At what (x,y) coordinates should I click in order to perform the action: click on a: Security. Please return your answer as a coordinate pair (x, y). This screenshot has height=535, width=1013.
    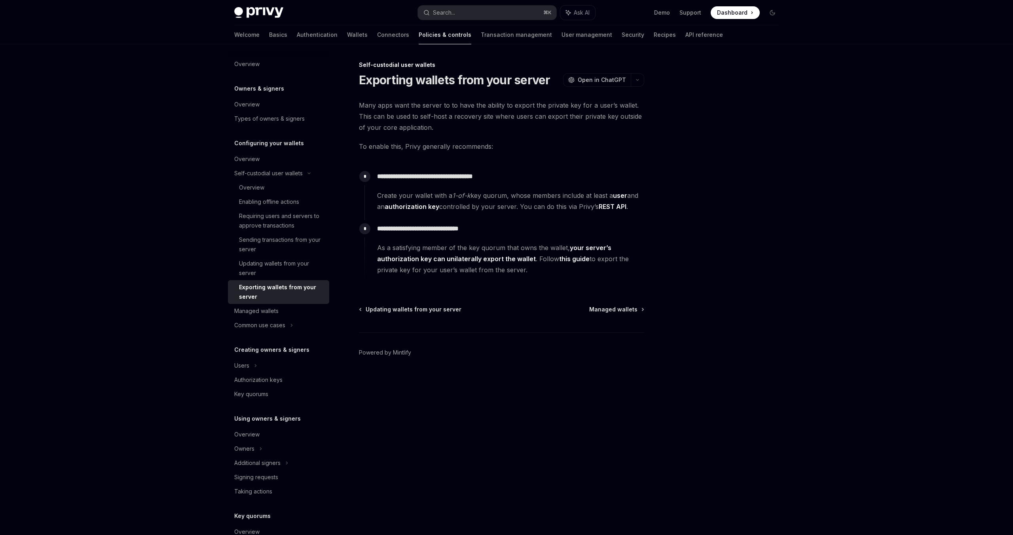
    Looking at the image, I should click on (633, 35).